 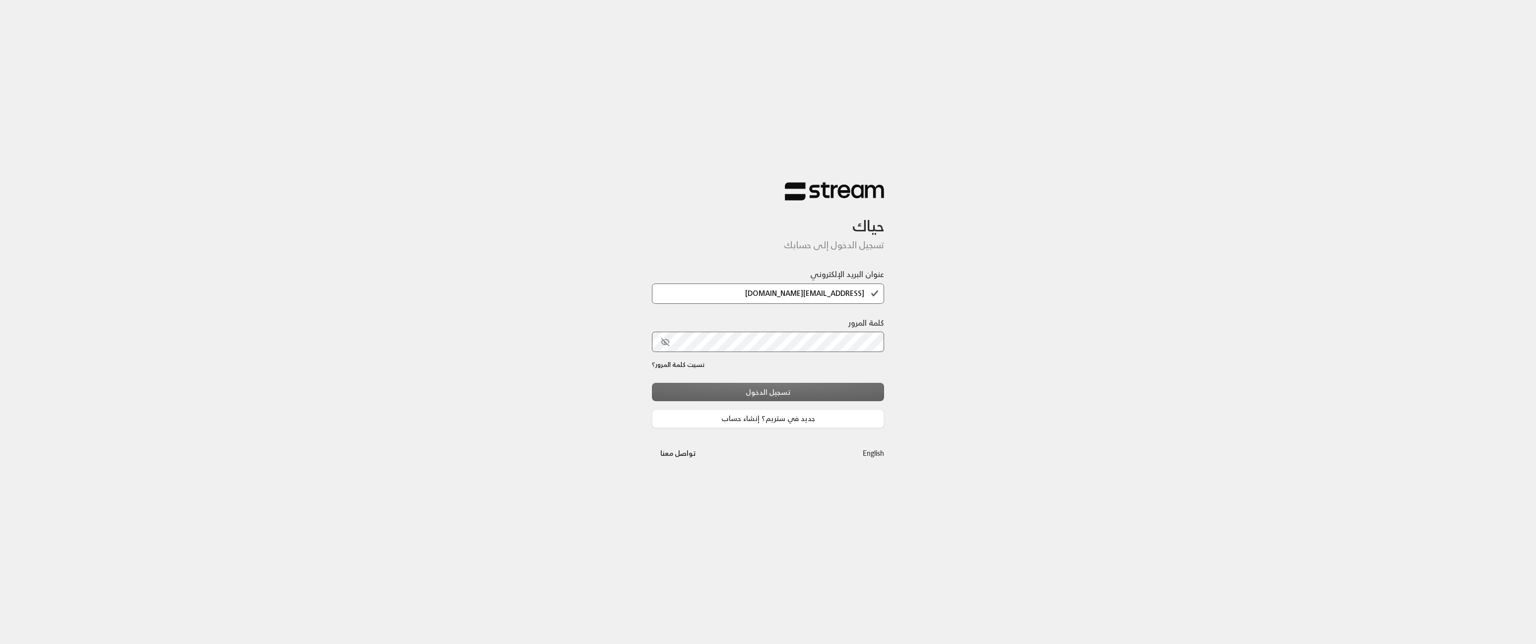 I want to click on button: toggle password visibility, so click(x=665, y=342).